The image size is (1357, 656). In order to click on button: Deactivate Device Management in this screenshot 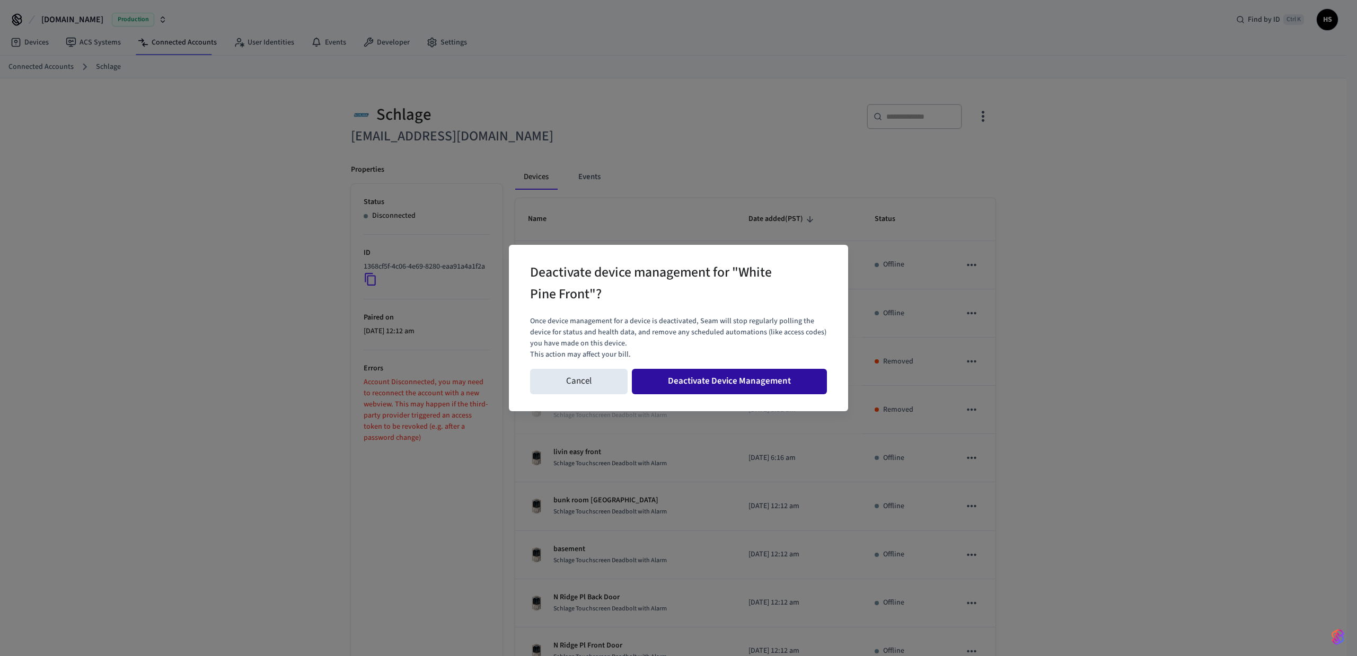, I will do `click(729, 382)`.